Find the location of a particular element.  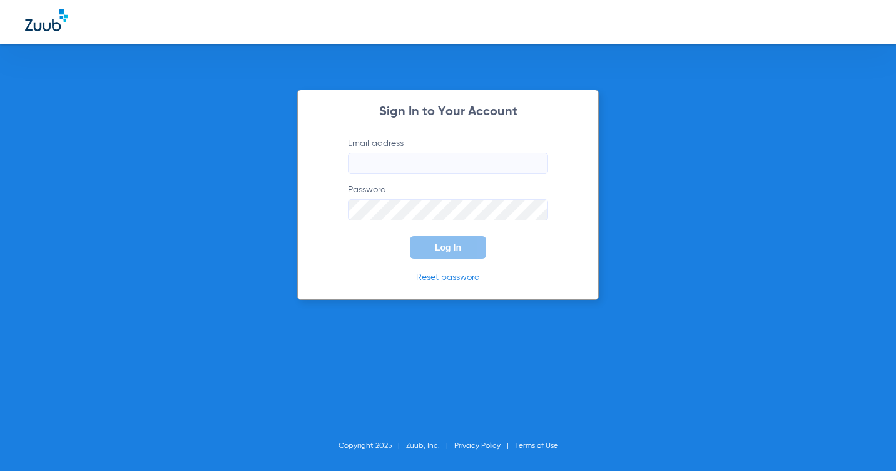

a: Privacy Policy is located at coordinates (477, 446).